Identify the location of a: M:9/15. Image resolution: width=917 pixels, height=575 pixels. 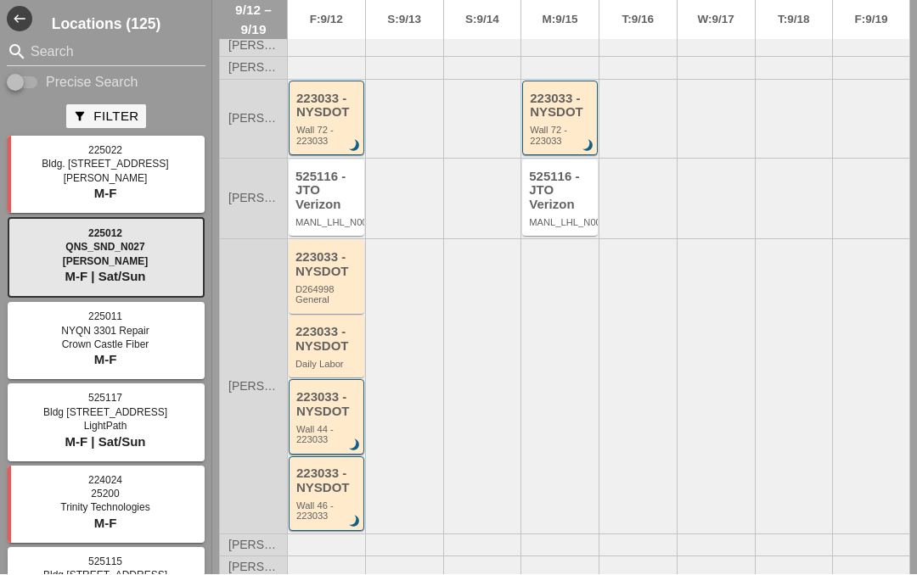
(559, 20).